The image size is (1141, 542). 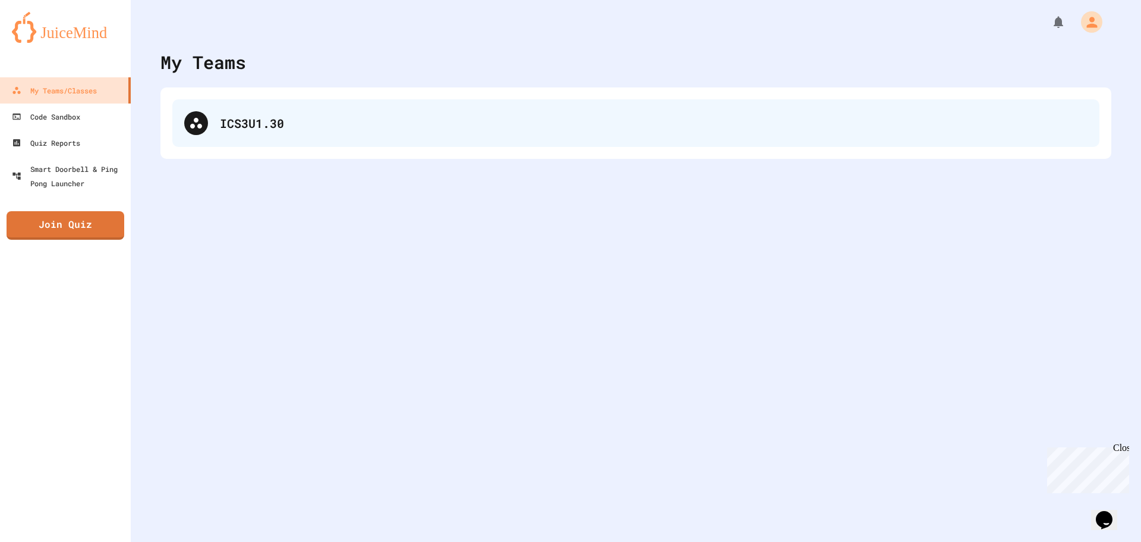 What do you see at coordinates (69, 176) in the screenshot?
I see `div: Smart Doorbell & Ping Pong Launcher` at bounding box center [69, 176].